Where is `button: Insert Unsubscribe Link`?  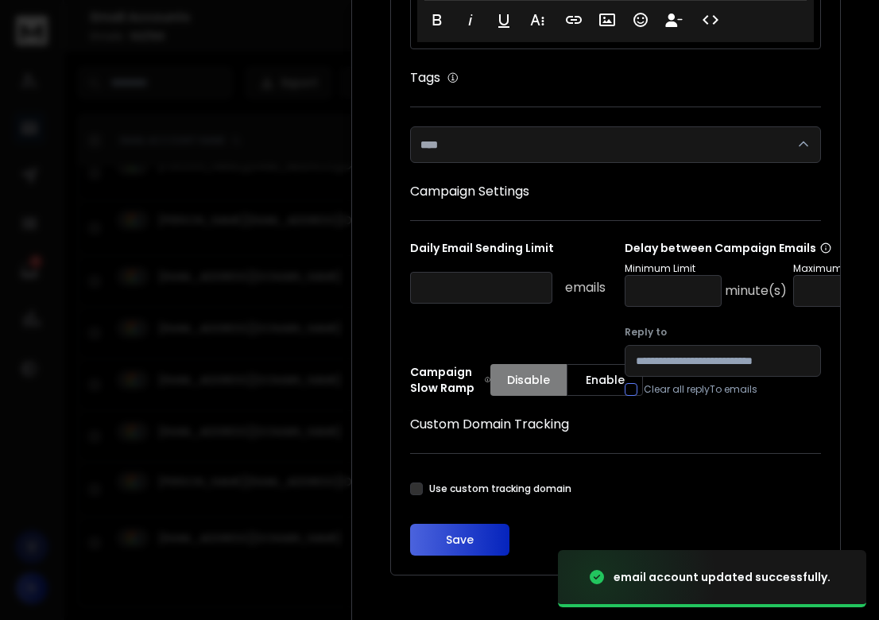 button: Insert Unsubscribe Link is located at coordinates (674, 20).